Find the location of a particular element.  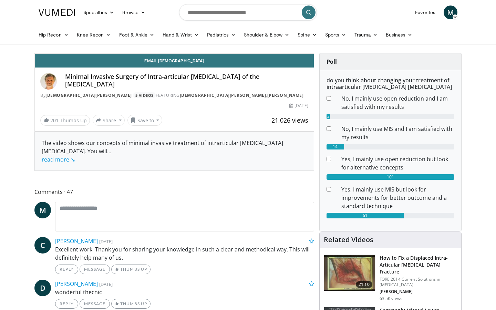

a: Shoulder & Elbow is located at coordinates (266, 35).